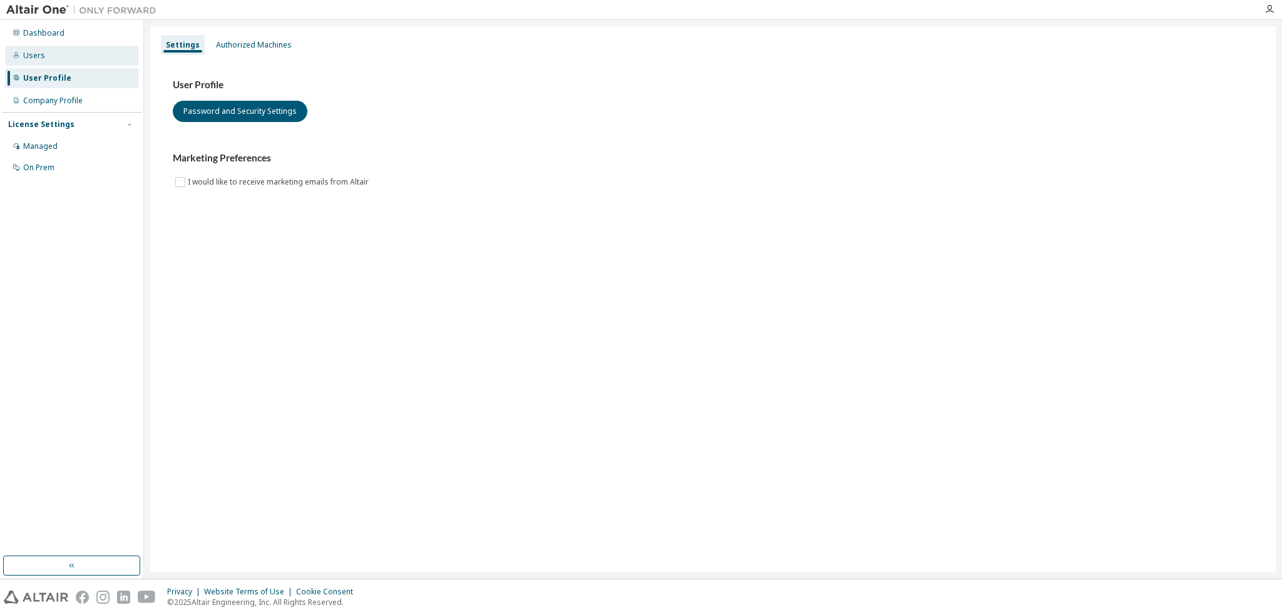 The image size is (1282, 615). What do you see at coordinates (183, 45) in the screenshot?
I see `div: Settings` at bounding box center [183, 45].